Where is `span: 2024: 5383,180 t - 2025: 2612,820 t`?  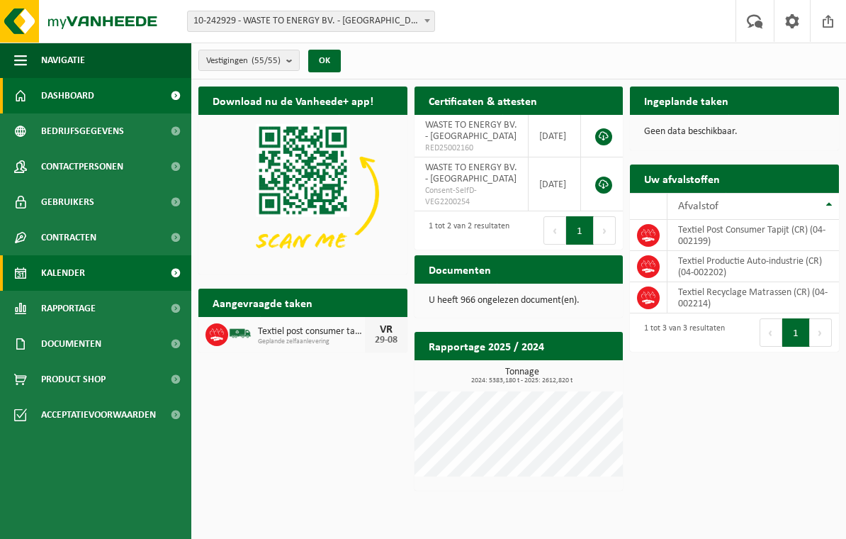
span: 2024: 5383,180 t - 2025: 2612,820 t is located at coordinates (522, 381).